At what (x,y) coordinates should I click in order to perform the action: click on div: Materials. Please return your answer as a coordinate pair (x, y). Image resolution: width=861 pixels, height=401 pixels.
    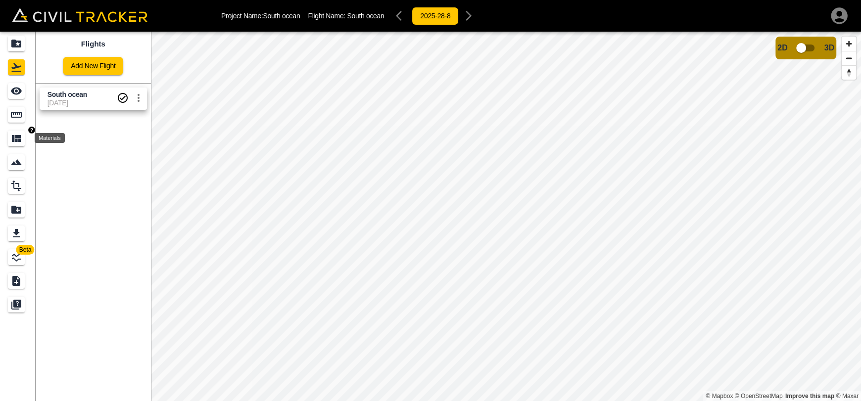
    Looking at the image, I should click on (49, 138).